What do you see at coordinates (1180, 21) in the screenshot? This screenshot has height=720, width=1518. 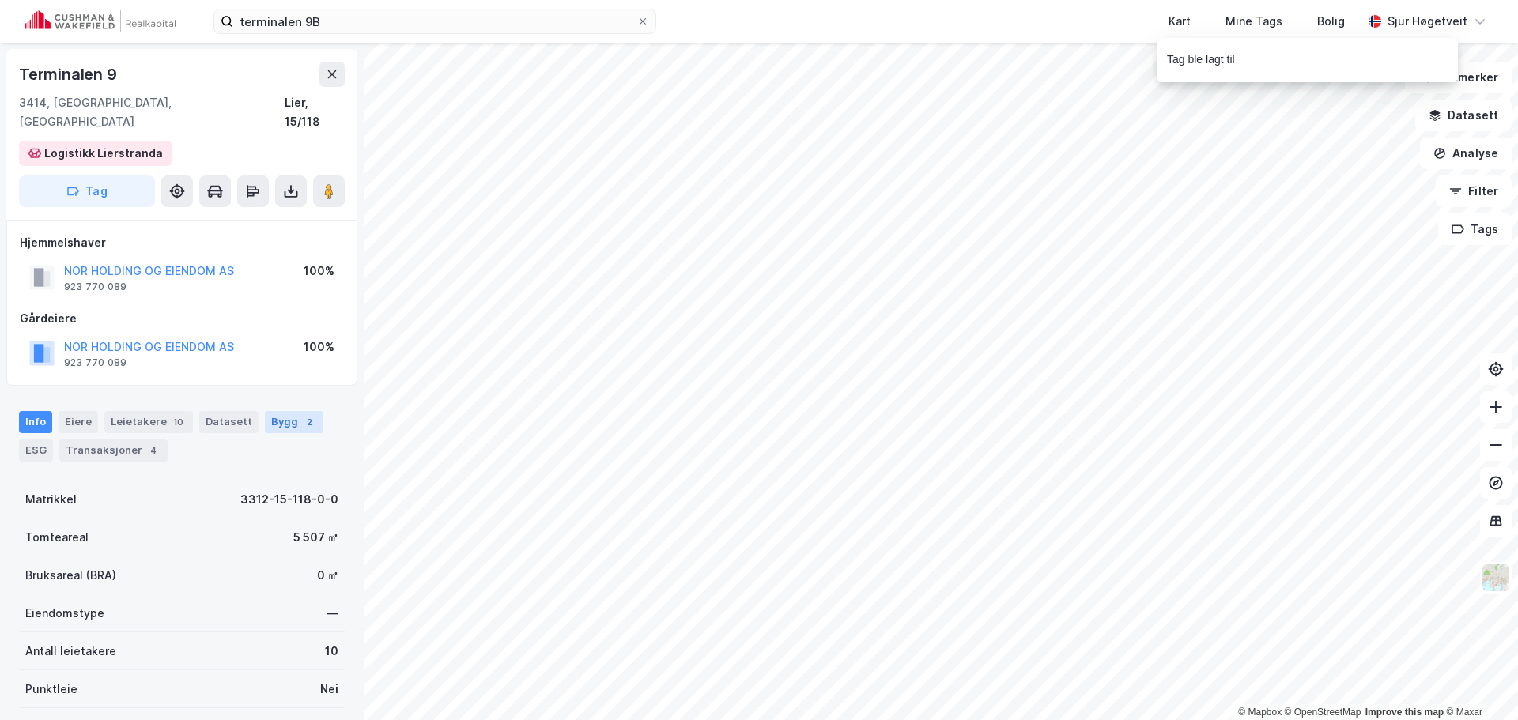 I see `div: Kart` at bounding box center [1180, 21].